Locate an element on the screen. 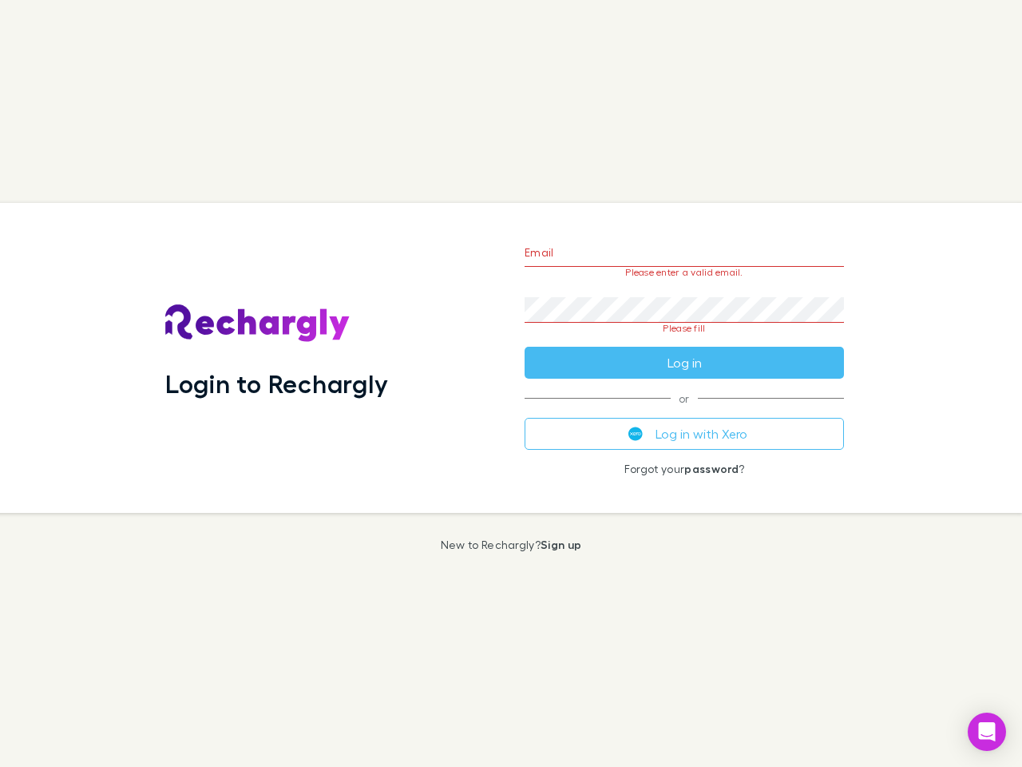 This screenshot has width=1022, height=767. p: Please fill is located at coordinates (685, 328).